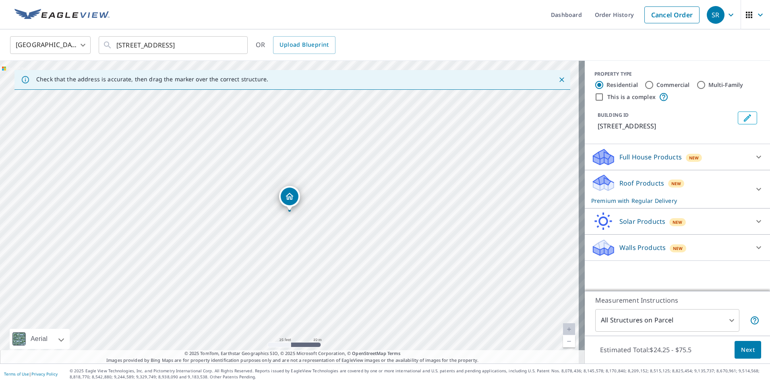 Image resolution: width=770 pixels, height=384 pixels. I want to click on a: OpenStreetMap, so click(369, 353).